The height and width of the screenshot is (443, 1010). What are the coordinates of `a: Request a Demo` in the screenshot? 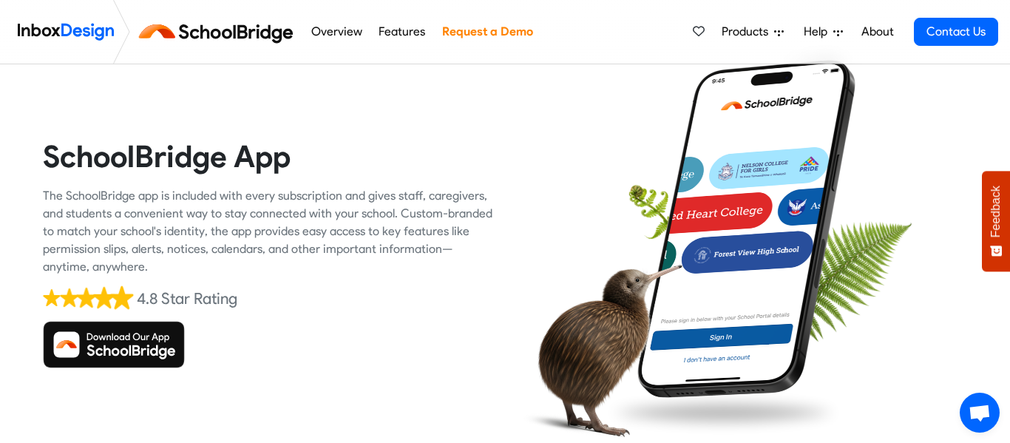 It's located at (487, 32).